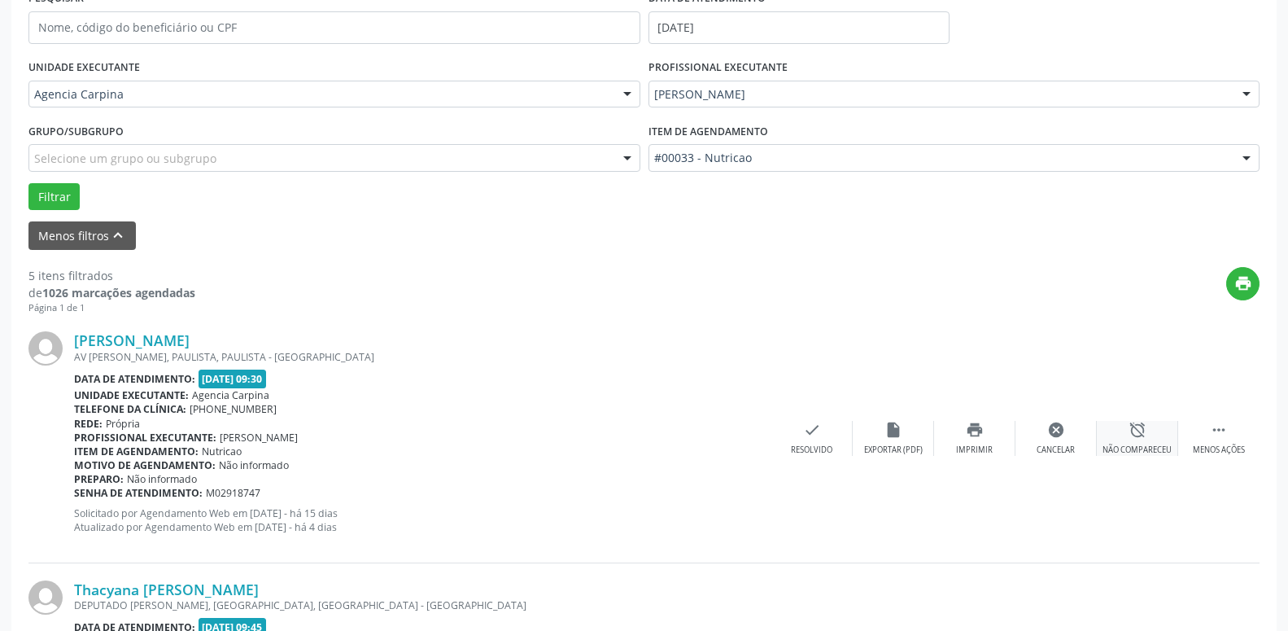 The width and height of the screenshot is (1288, 631). Describe the element at coordinates (233, 492) in the screenshot. I see `span: M02918747` at that location.